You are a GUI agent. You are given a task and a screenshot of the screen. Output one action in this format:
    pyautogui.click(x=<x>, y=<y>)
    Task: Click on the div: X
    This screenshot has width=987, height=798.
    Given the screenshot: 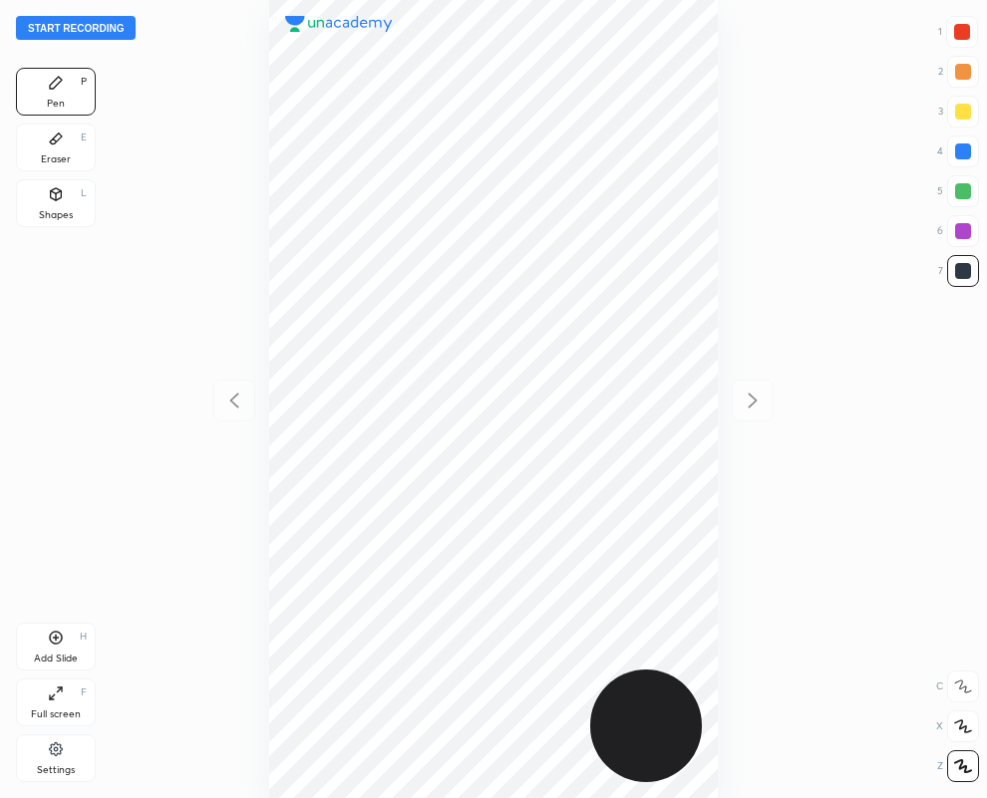 What is the action you would take?
    pyautogui.click(x=957, y=726)
    